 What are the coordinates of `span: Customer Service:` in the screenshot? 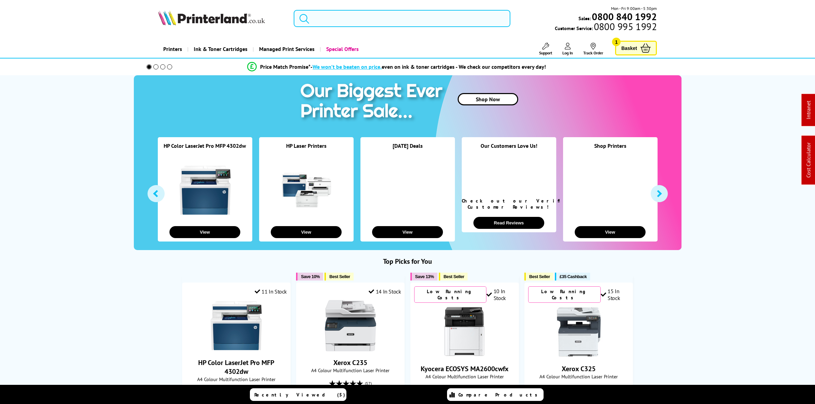 It's located at (606, 27).